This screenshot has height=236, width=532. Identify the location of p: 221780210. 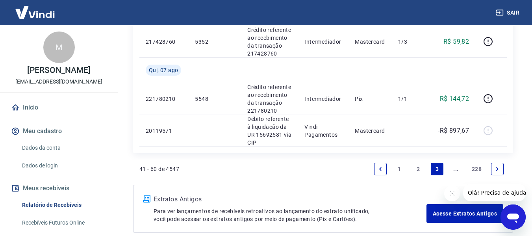
(164, 99).